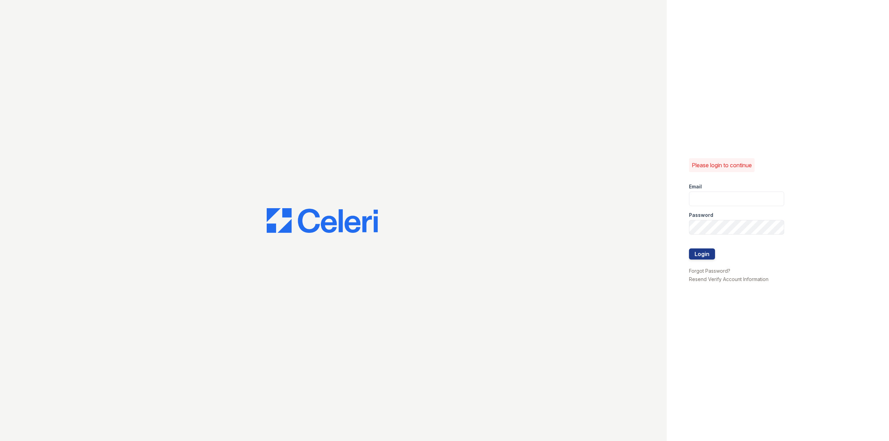  Describe the element at coordinates (702, 254) in the screenshot. I see `button: Login` at that location.